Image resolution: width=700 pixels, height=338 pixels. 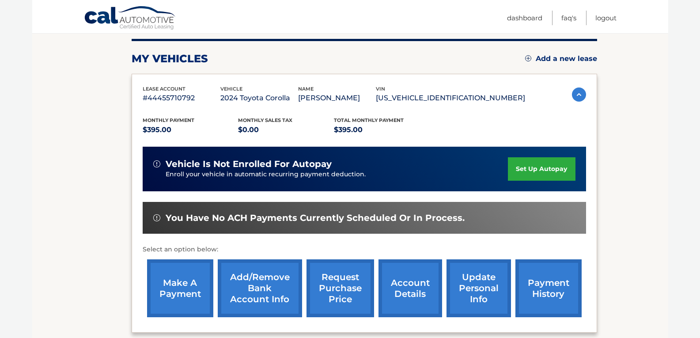 What do you see at coordinates (479, 288) in the screenshot?
I see `a: update personal info` at bounding box center [479, 288].